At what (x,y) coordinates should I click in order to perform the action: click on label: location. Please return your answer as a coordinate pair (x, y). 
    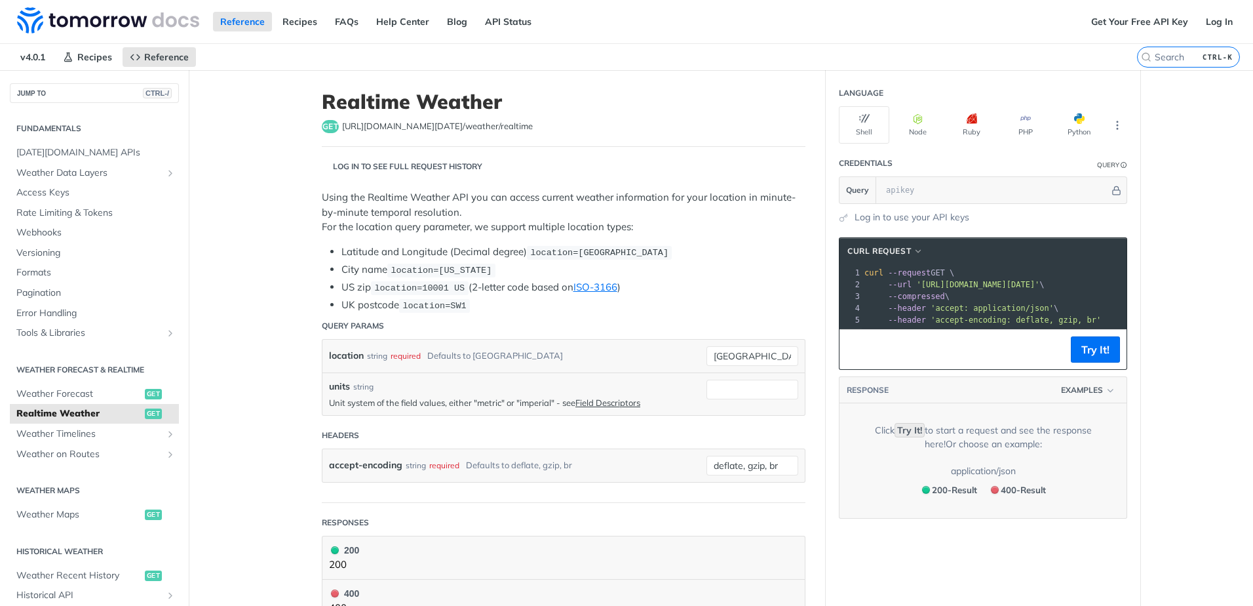
    Looking at the image, I should click on (346, 355).